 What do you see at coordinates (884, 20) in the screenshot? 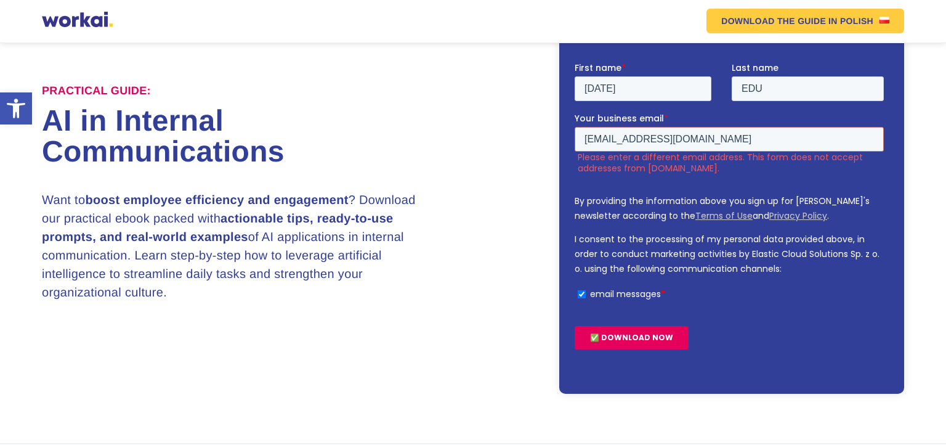
I see `img: US flag` at bounding box center [884, 20].